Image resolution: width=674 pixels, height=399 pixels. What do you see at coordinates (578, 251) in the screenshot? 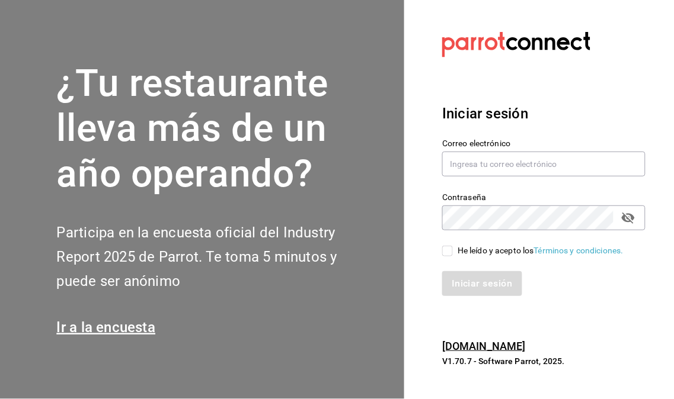
I see `font: Términos y condiciones.` at bounding box center [578, 251].